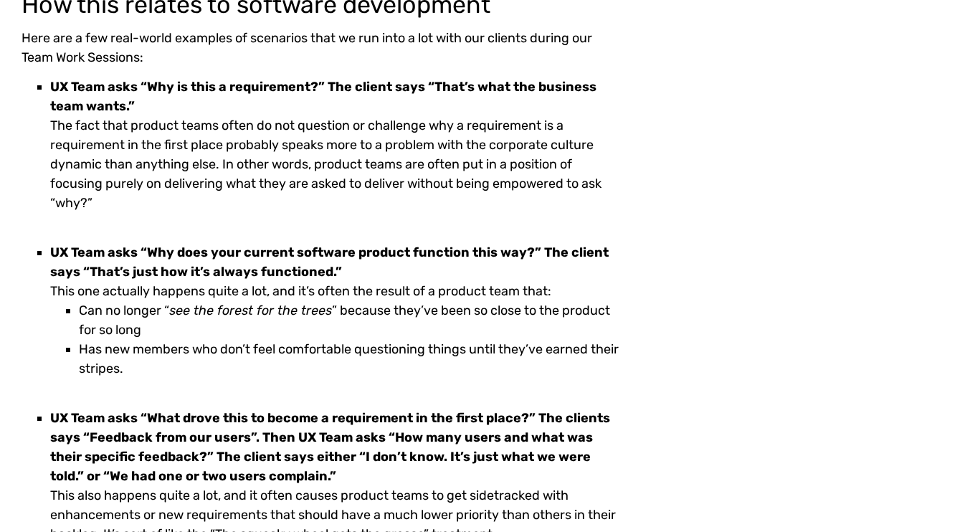 Image resolution: width=975 pixels, height=532 pixels. Describe the element at coordinates (8, 206) in the screenshot. I see `input: Subscribe to UX Team newsletter.` at that location.